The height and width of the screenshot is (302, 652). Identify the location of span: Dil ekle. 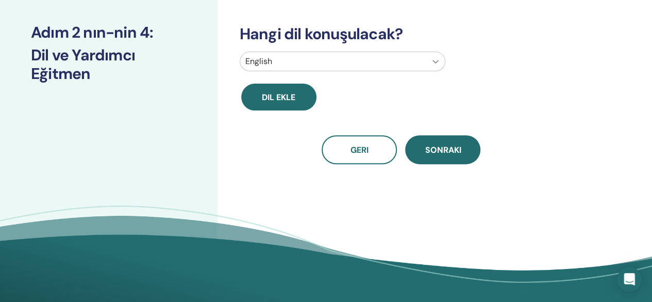
(278, 97).